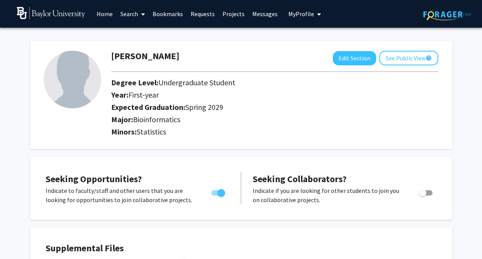 The image size is (482, 259). What do you see at coordinates (265, 107) in the screenshot?
I see `h2: Expected Graduation:` at bounding box center [265, 107].